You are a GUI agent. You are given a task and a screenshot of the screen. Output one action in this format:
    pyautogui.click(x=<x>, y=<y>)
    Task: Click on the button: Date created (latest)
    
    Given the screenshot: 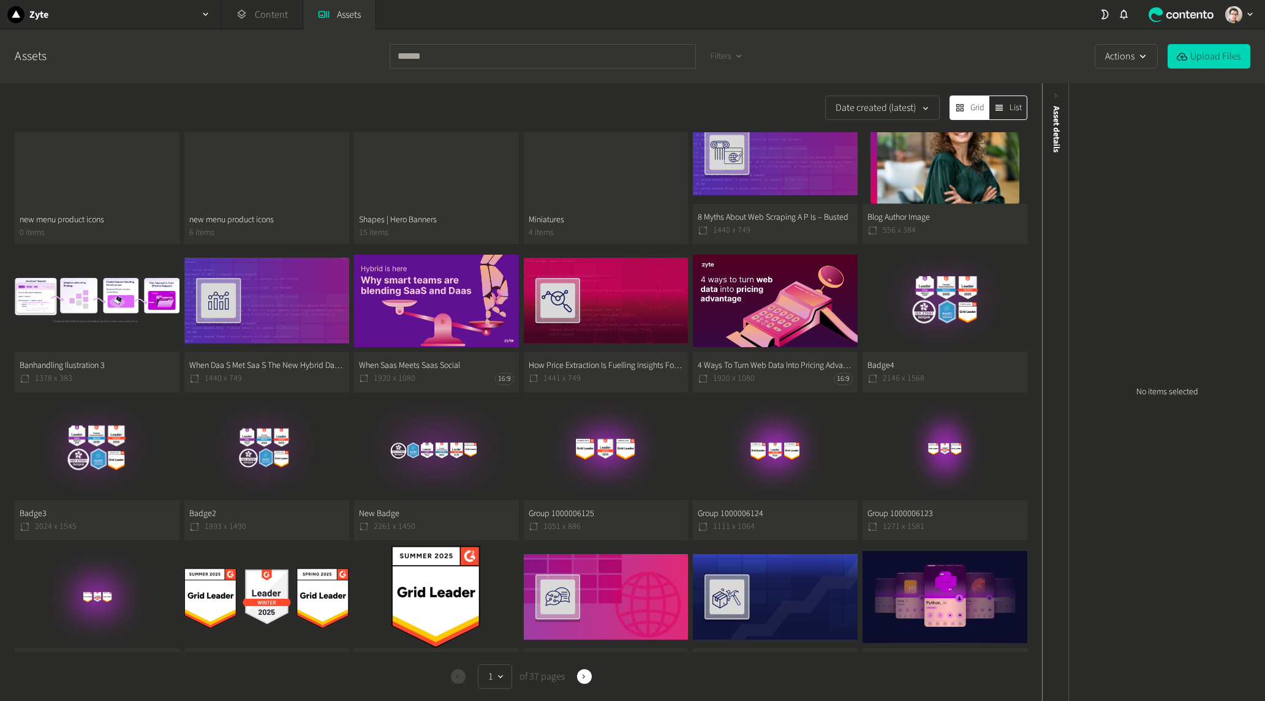 What is the action you would take?
    pyautogui.click(x=882, y=108)
    